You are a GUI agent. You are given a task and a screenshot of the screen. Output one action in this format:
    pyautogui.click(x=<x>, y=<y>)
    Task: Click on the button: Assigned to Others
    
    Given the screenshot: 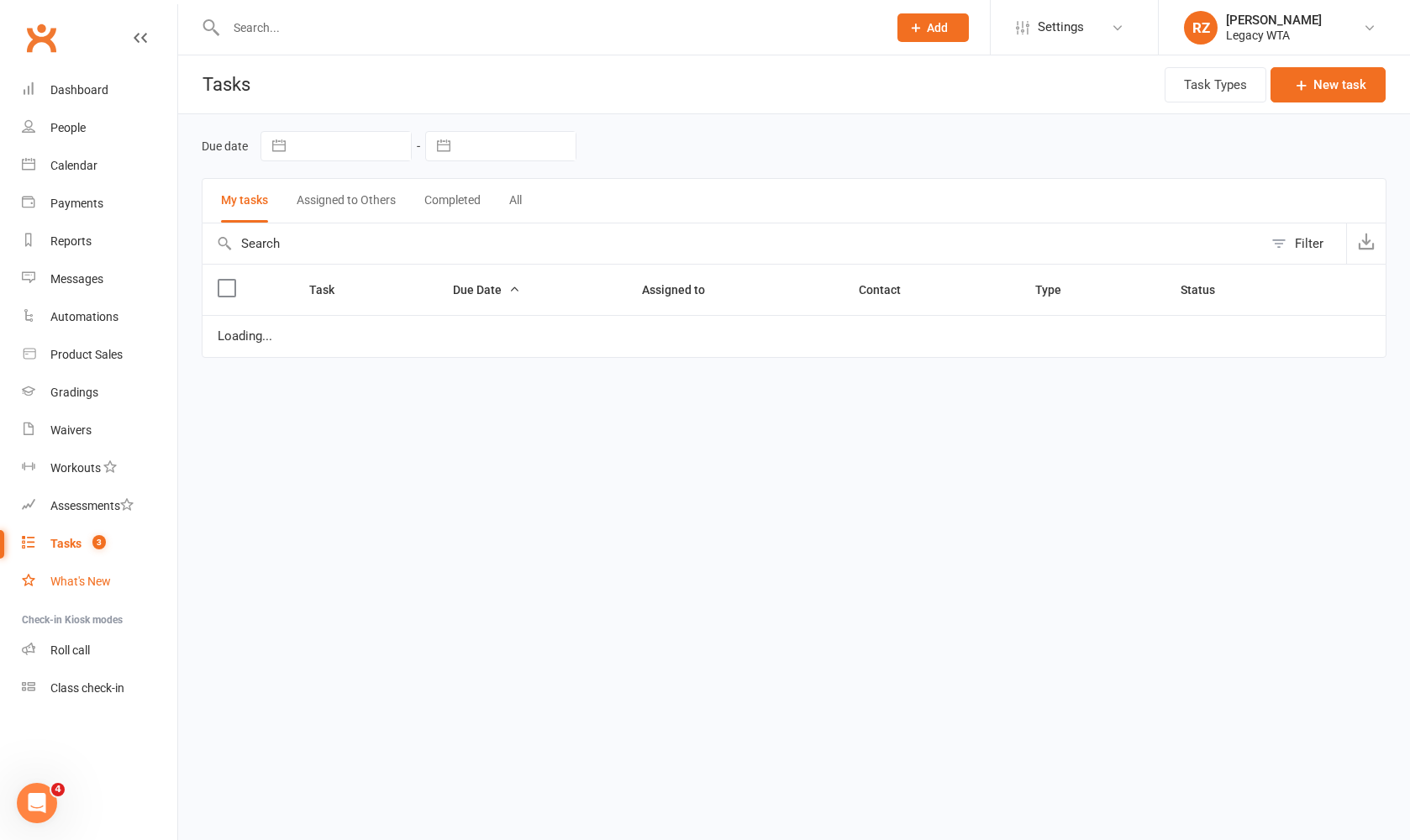 What is the action you would take?
    pyautogui.click(x=346, y=201)
    